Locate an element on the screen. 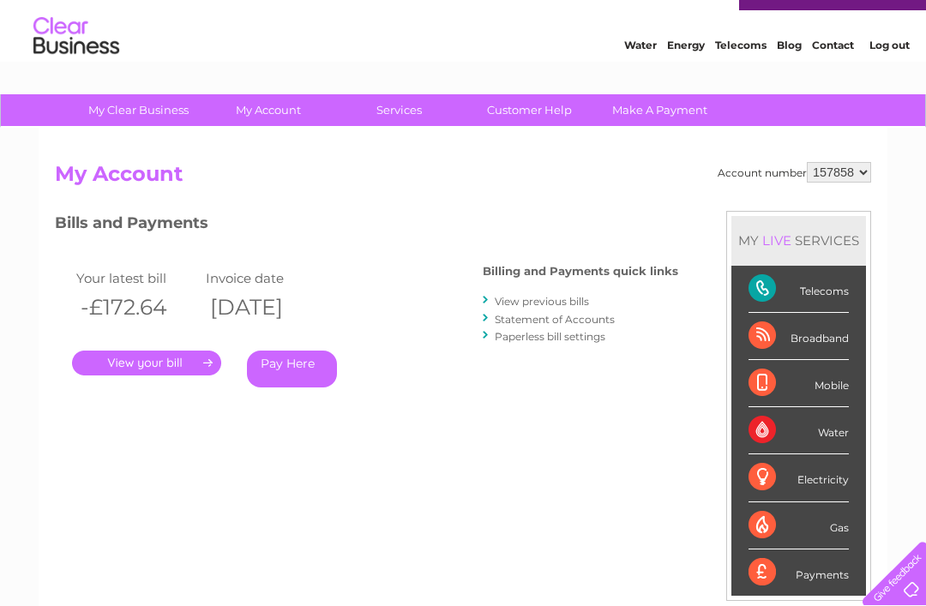 The height and width of the screenshot is (606, 926). a: Statement of Accounts is located at coordinates (554, 319).